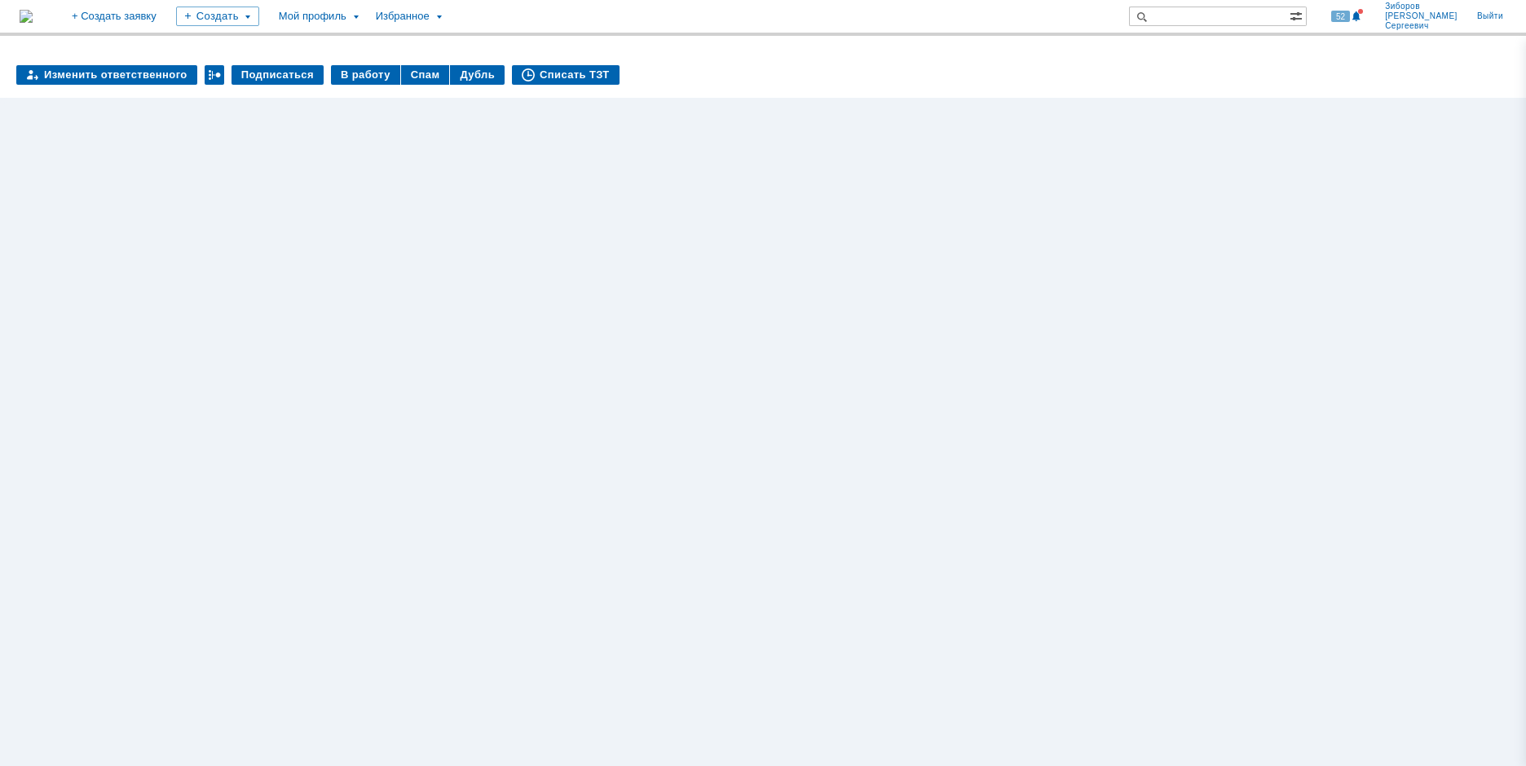 The image size is (1526, 766). I want to click on a: Перейти на домашнюю страницу, so click(26, 16).